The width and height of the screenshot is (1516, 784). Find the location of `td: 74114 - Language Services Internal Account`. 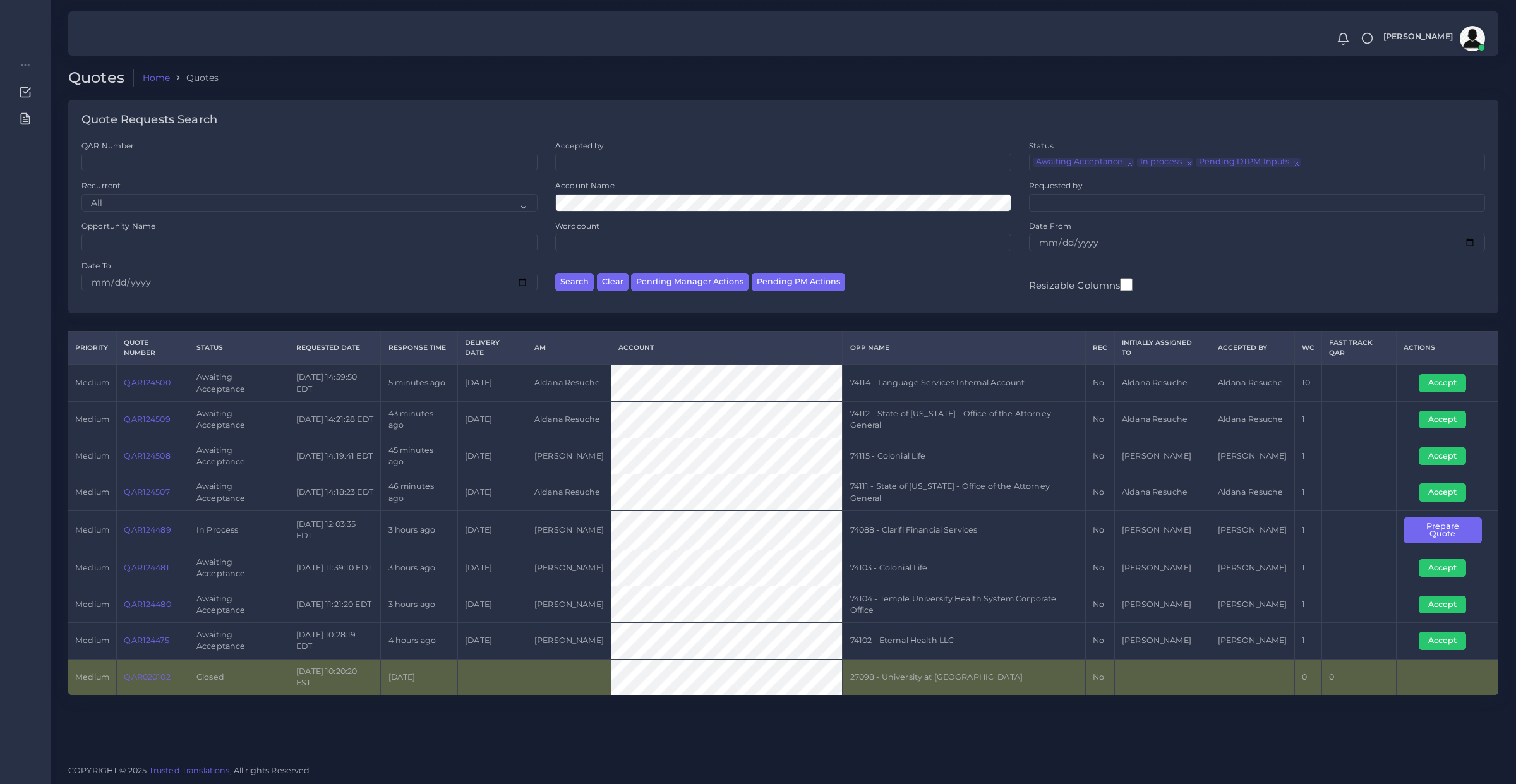

td: 74114 - Language Services Internal Account is located at coordinates (964, 383).